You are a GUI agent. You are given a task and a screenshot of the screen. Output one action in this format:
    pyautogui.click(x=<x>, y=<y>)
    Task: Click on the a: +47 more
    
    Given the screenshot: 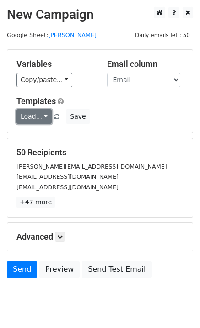 What is the action you would take?
    pyautogui.click(x=36, y=202)
    